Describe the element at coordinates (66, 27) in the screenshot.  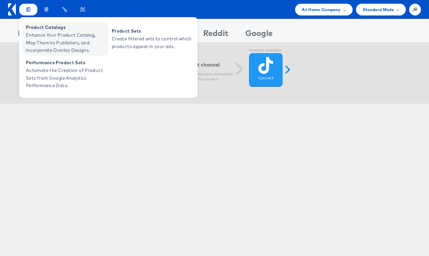
I see `span: Product Catalogs` at that location.